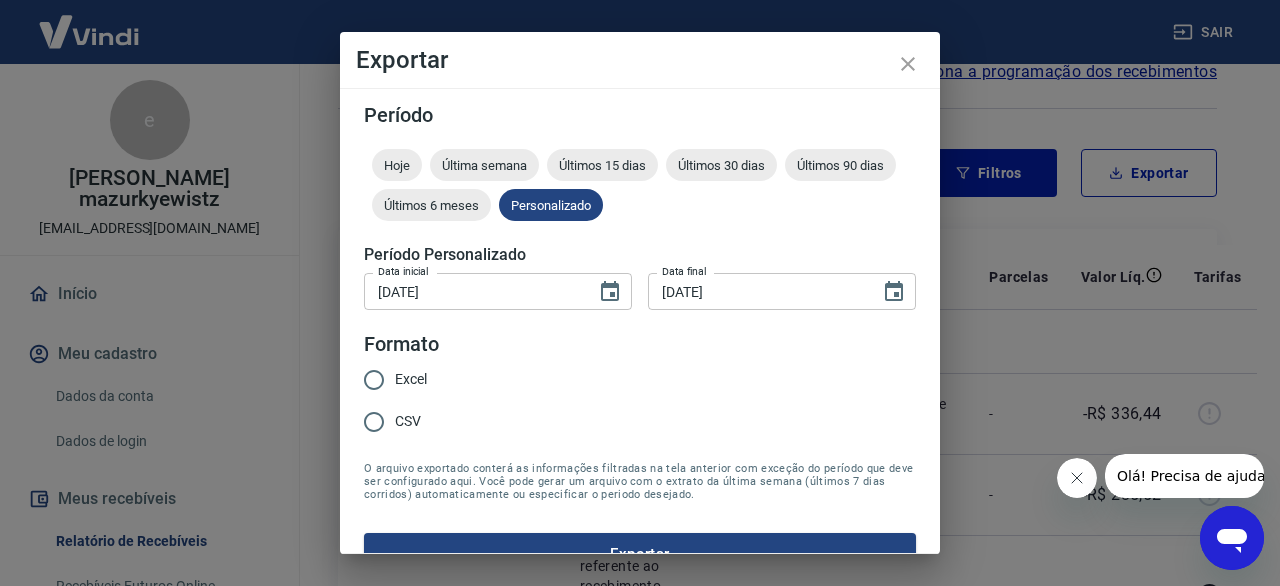 The width and height of the screenshot is (1280, 586). What do you see at coordinates (640, 115) in the screenshot?
I see `h5: Período` at bounding box center [640, 115].